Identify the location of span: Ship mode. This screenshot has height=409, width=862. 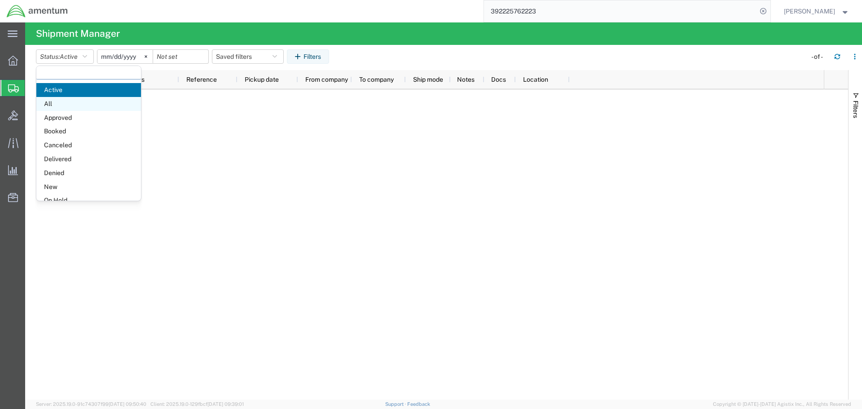
(428, 79).